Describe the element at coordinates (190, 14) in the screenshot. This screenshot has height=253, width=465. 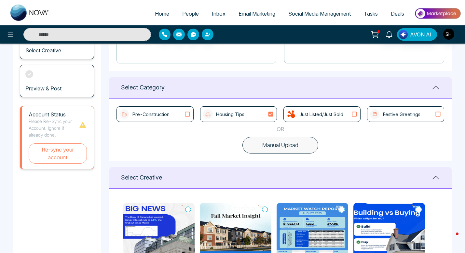
I see `span: People` at that location.